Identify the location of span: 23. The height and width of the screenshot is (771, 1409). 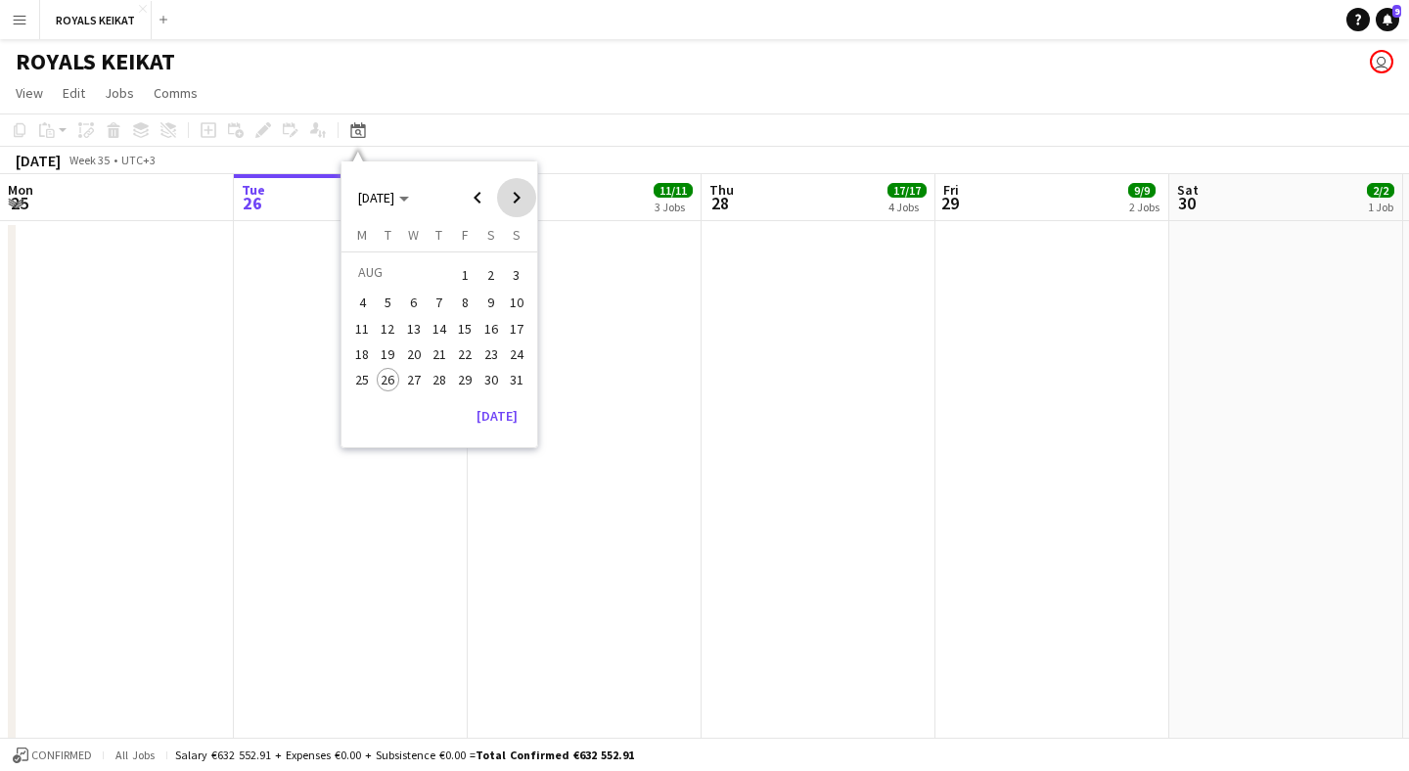
(491, 354).